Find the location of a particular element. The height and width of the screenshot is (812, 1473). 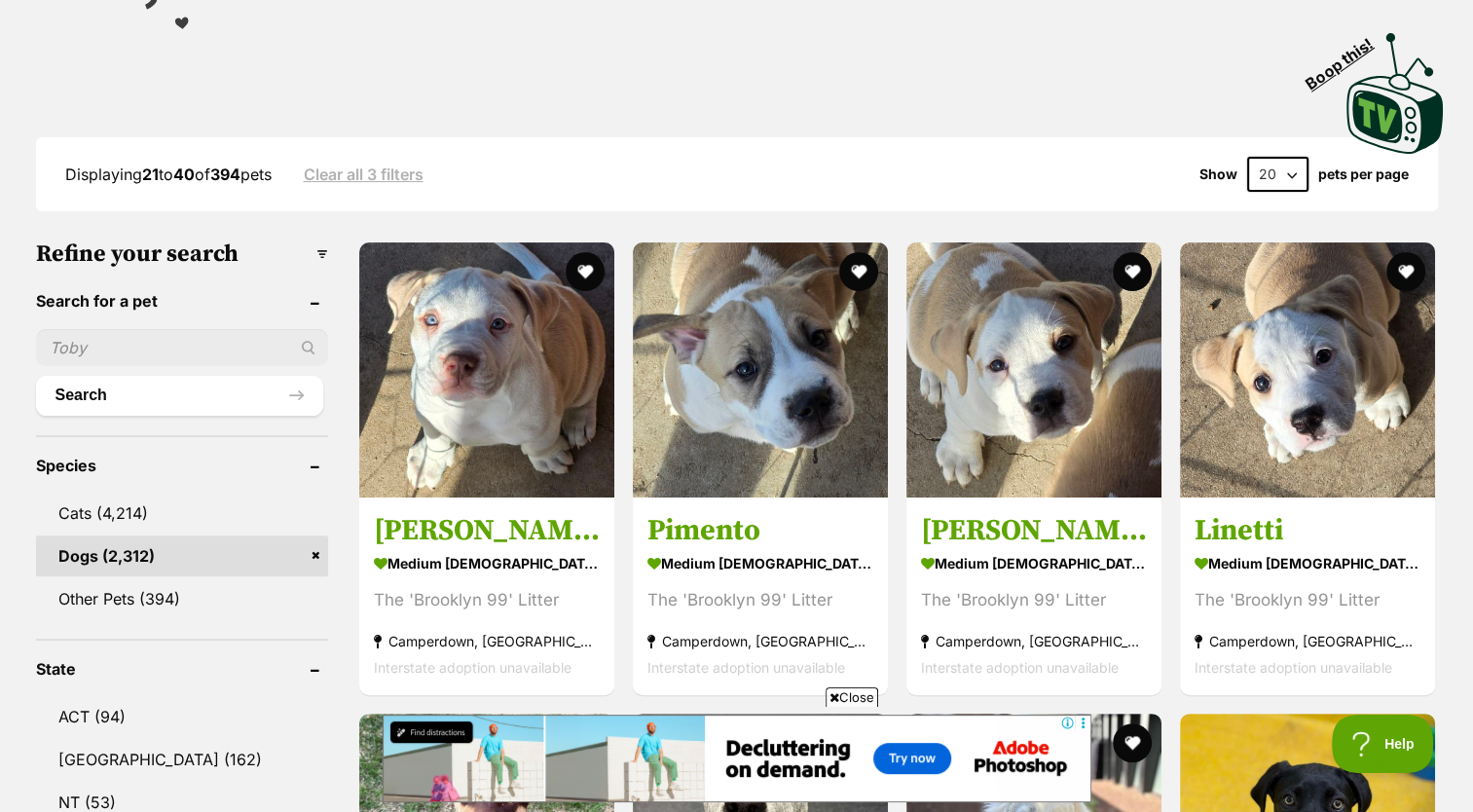

img: Linetti - American Staffordshire Terrier Dog is located at coordinates (1307, 370).